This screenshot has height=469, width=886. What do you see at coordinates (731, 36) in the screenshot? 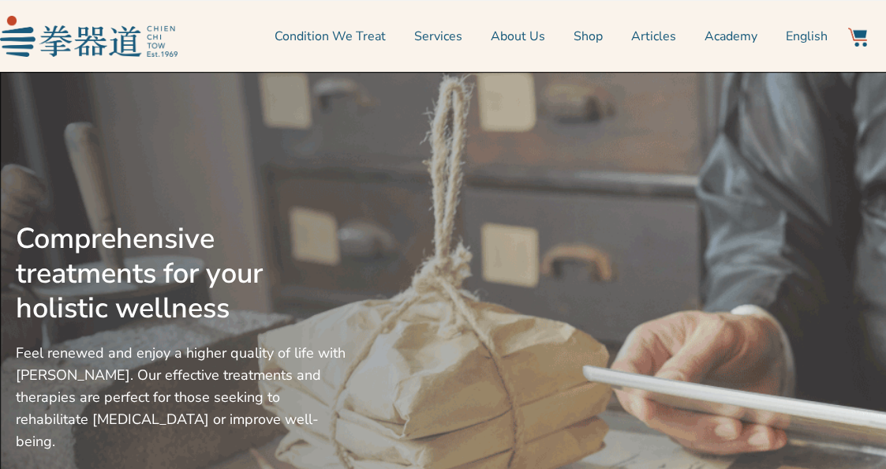
I see `a: Academy` at bounding box center [731, 36].